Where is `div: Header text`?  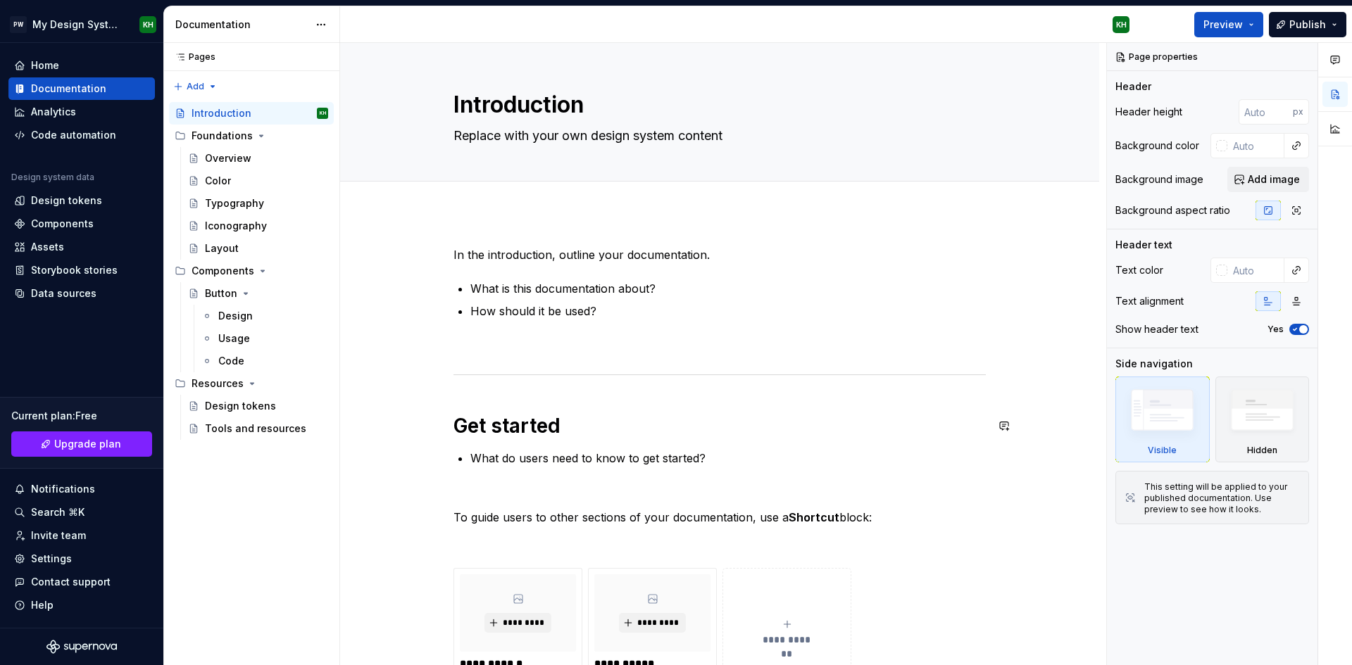 div: Header text is located at coordinates (1144, 245).